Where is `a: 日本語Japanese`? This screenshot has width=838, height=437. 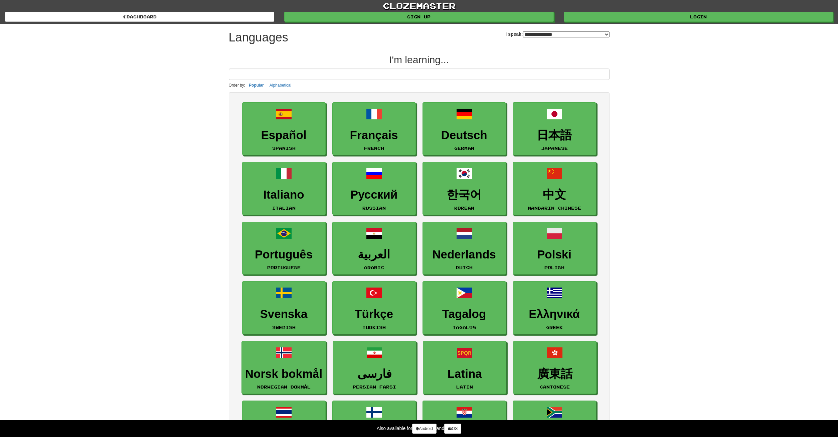 a: 日本語Japanese is located at coordinates (555, 129).